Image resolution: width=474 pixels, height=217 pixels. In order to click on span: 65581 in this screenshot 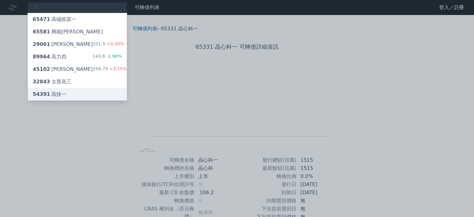, I will do `click(41, 32)`.